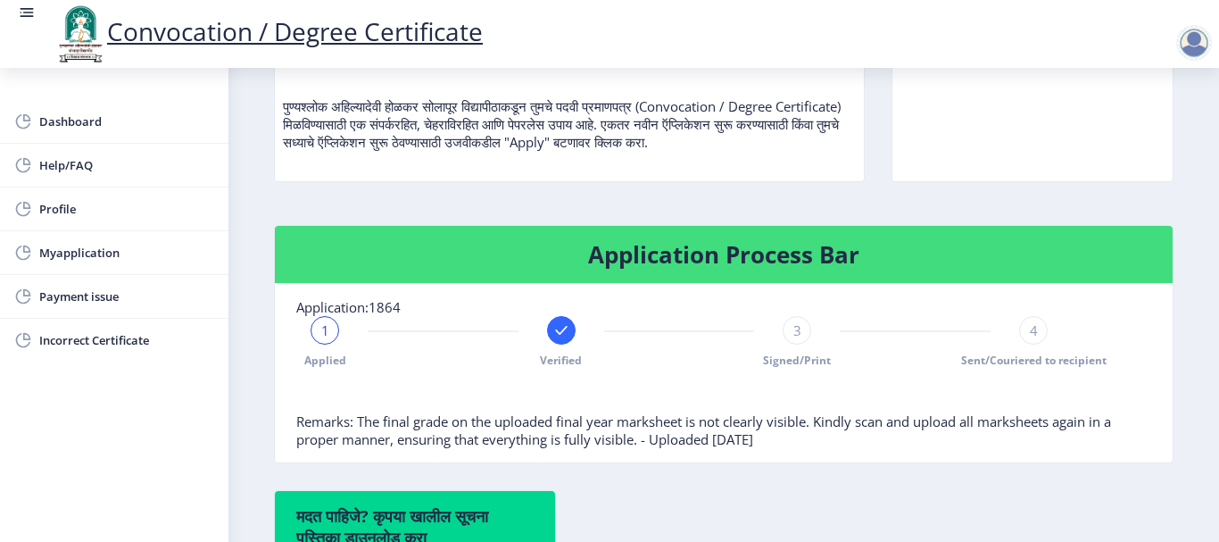  I want to click on span: Incorrect Certificate, so click(127, 340).